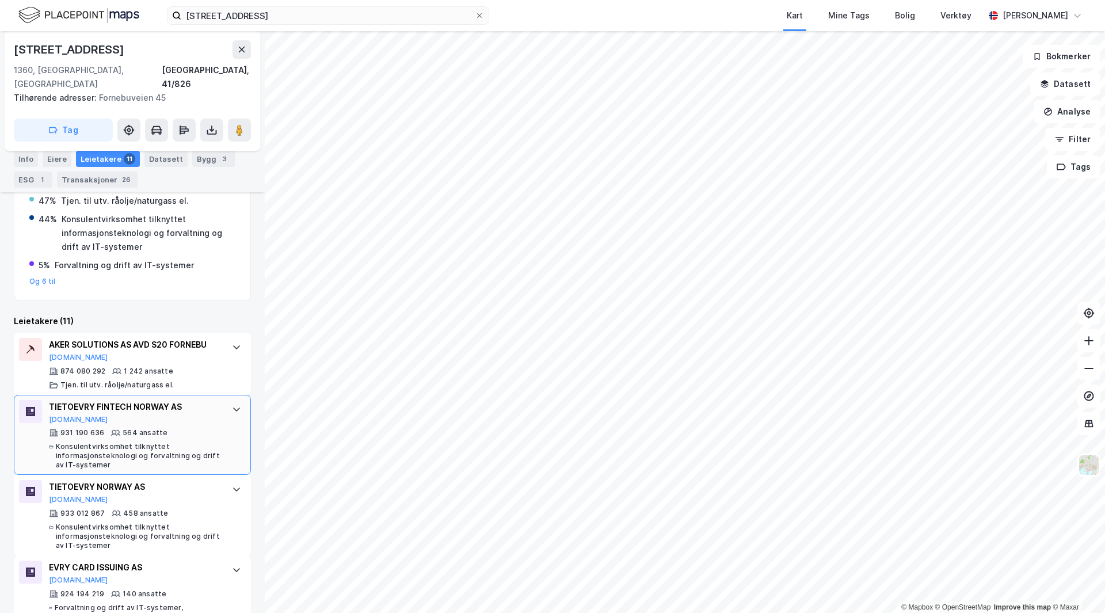 This screenshot has height=613, width=1105. What do you see at coordinates (56, 97) in the screenshot?
I see `span: Tilhørende adresser:` at bounding box center [56, 97].